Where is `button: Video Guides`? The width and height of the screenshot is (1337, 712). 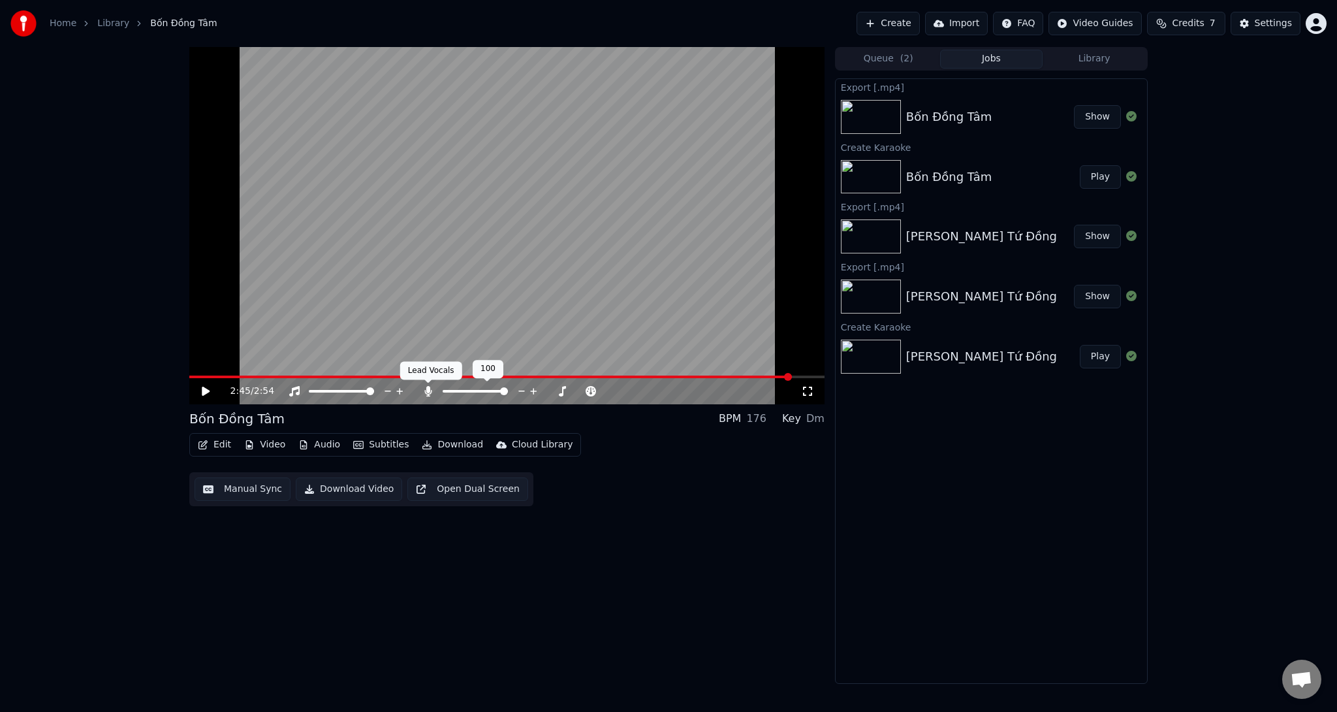
button: Video Guides is located at coordinates (1095, 24).